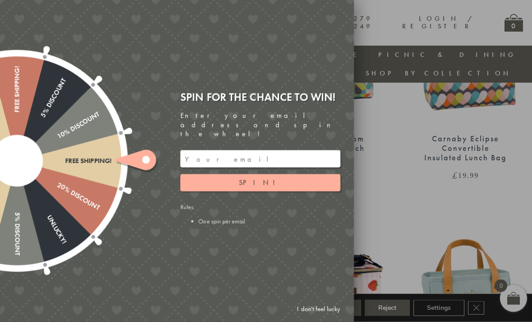 This screenshot has height=322, width=532. I want to click on div: Rules:, so click(260, 214).